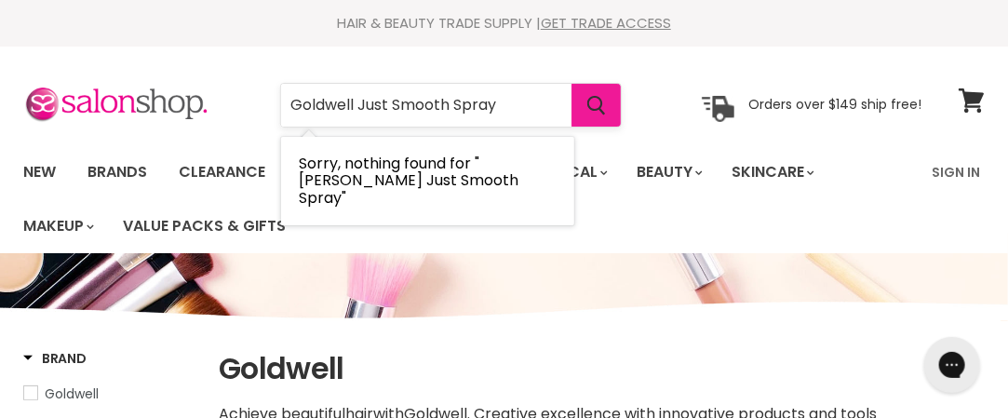  Describe the element at coordinates (771, 172) in the screenshot. I see `a: Skincare` at that location.